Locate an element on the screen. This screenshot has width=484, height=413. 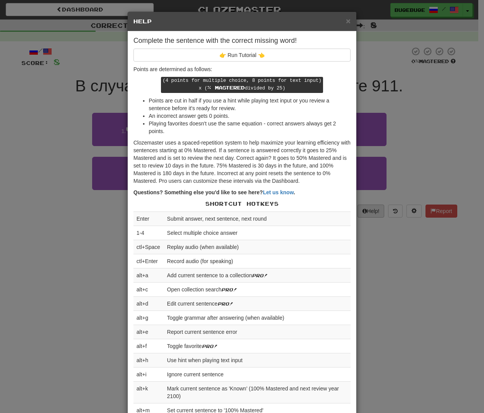
td: Toggle favorite is located at coordinates (257, 346).